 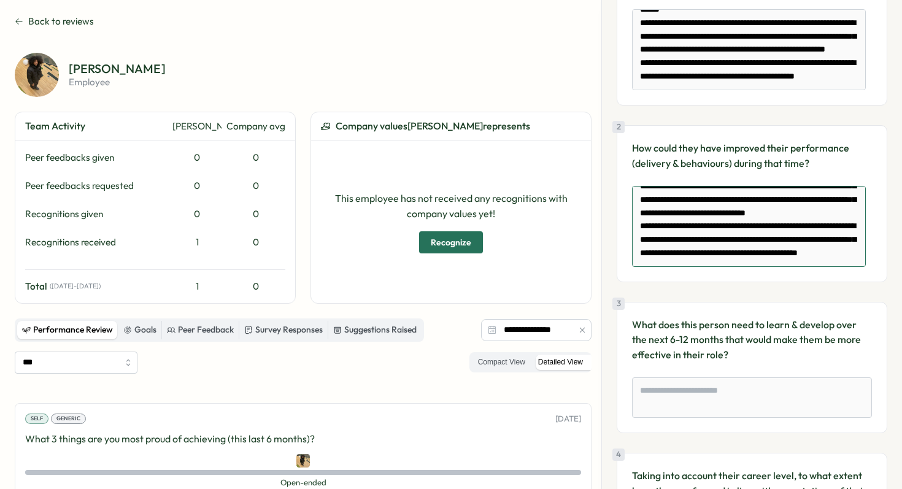 I want to click on span: Total, so click(x=36, y=286).